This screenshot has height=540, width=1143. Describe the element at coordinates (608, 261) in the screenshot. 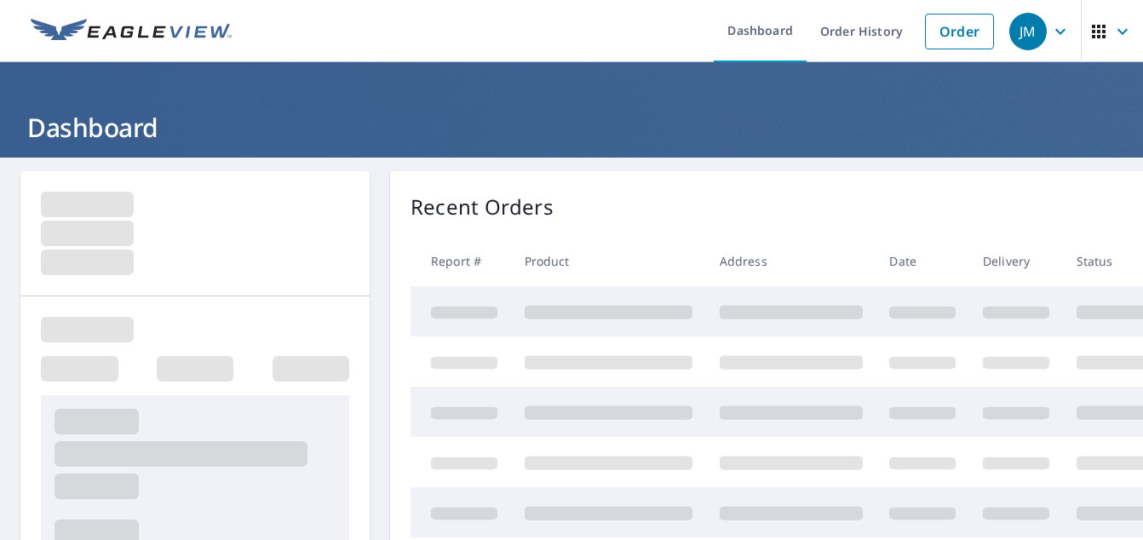

I see `th: Product` at that location.